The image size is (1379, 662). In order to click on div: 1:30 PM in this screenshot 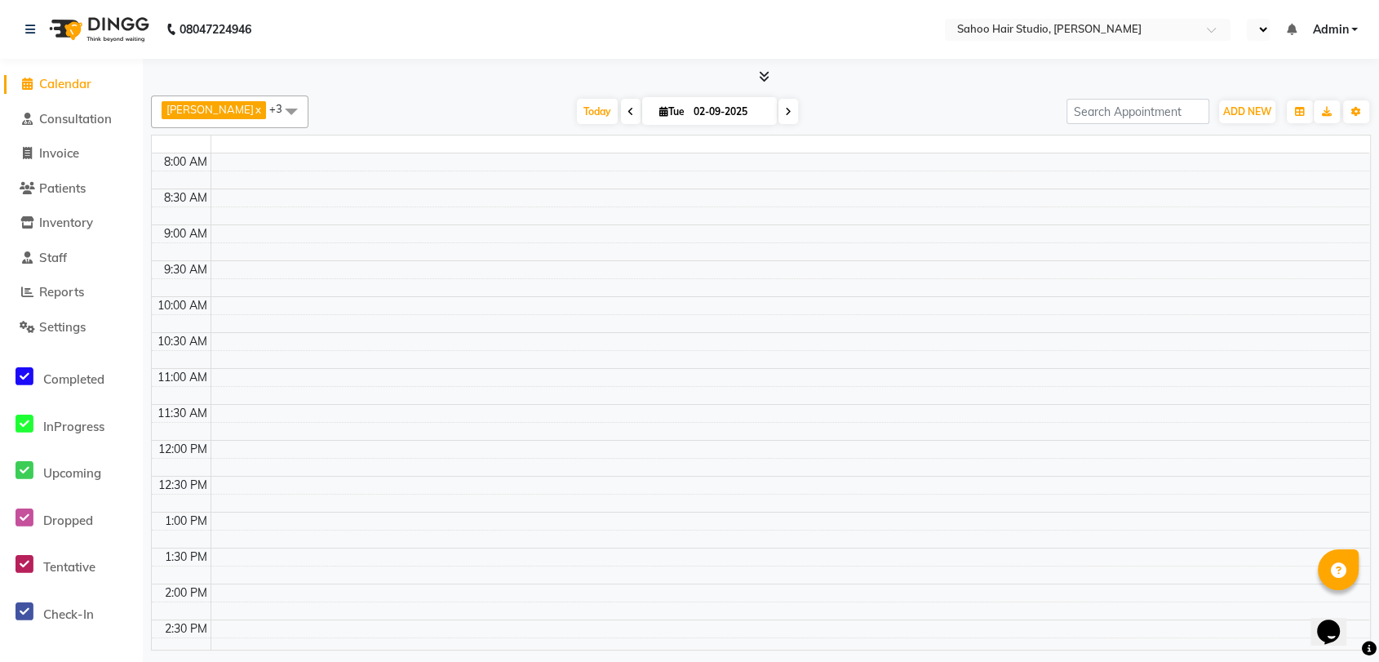, I will do `click(186, 556)`.